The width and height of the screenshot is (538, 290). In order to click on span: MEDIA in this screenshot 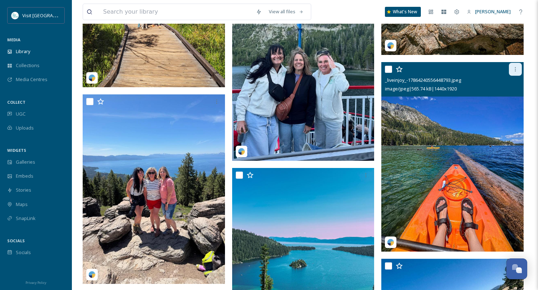, I will do `click(14, 40)`.